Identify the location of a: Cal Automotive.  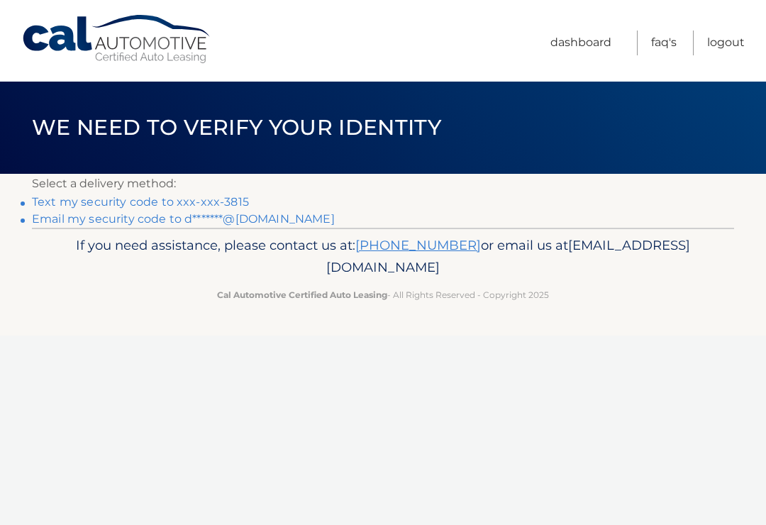
(117, 39).